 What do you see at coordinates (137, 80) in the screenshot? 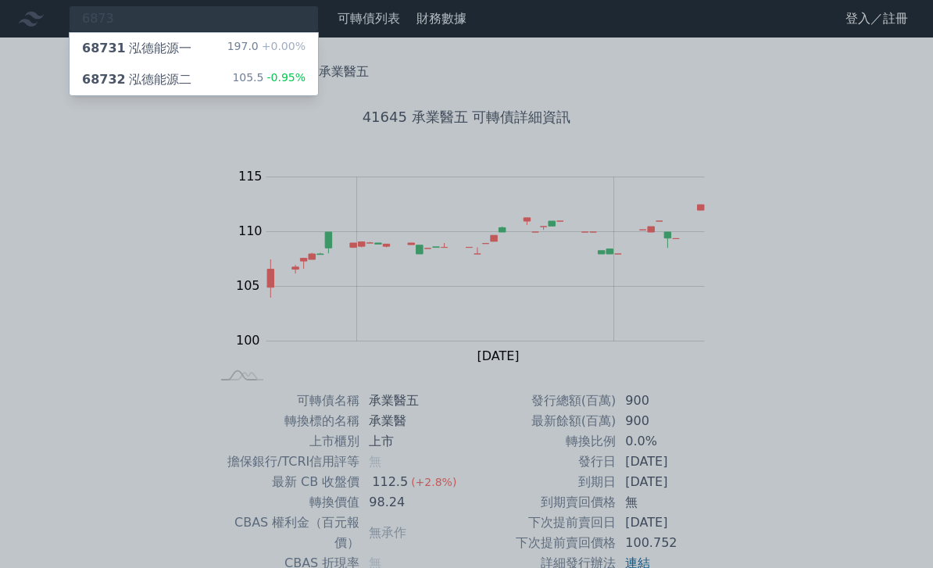
I see `div: 泓德能源二` at bounding box center [137, 80].